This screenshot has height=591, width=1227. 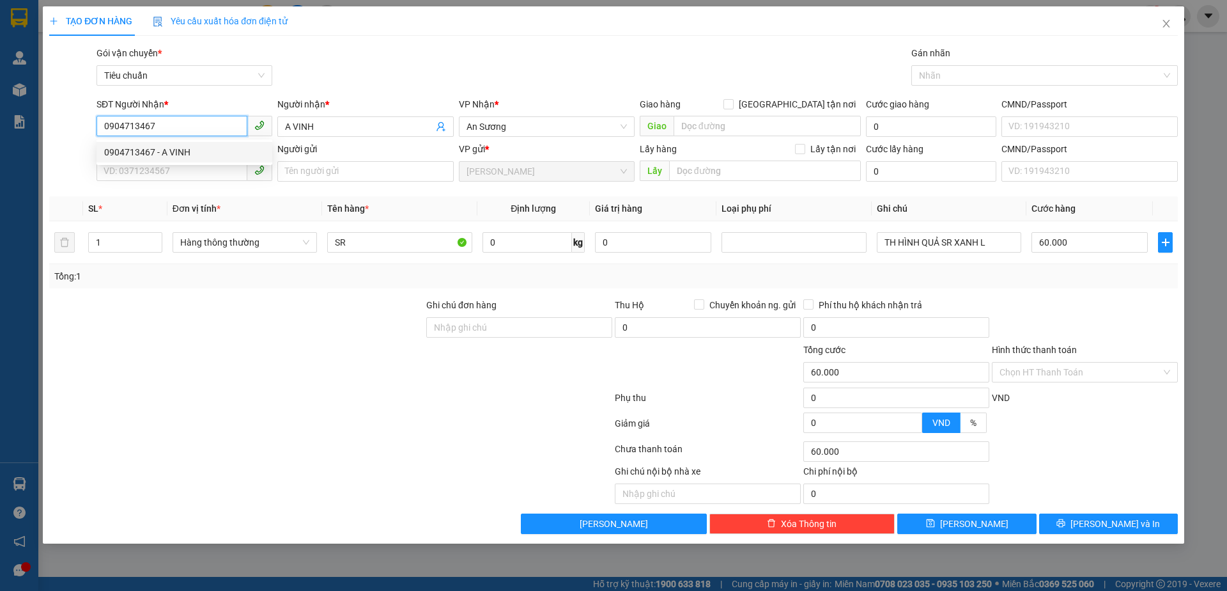 I want to click on label: Gán nhãn, so click(x=931, y=53).